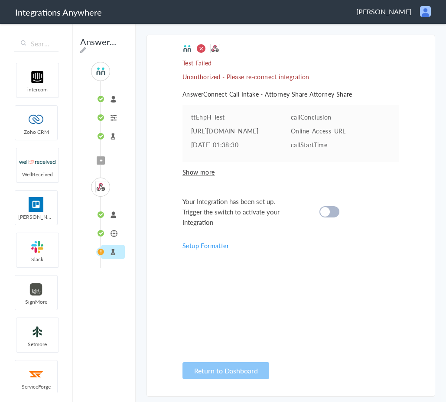 This screenshot has width=446, height=402. I want to click on img: setmoreNew.jpg, so click(37, 332).